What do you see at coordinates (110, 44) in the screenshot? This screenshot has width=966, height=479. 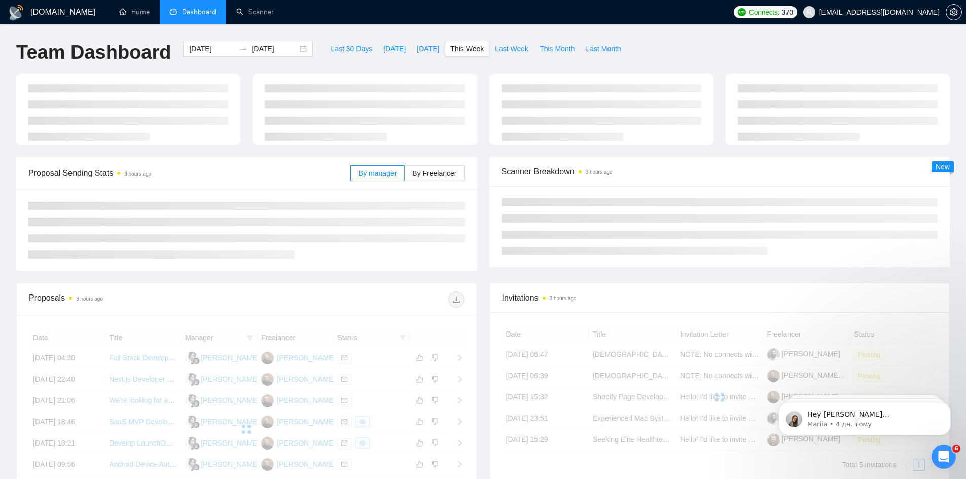 I see `p: Message from Mariia, sent 4 дн. тому` at bounding box center [110, 44].